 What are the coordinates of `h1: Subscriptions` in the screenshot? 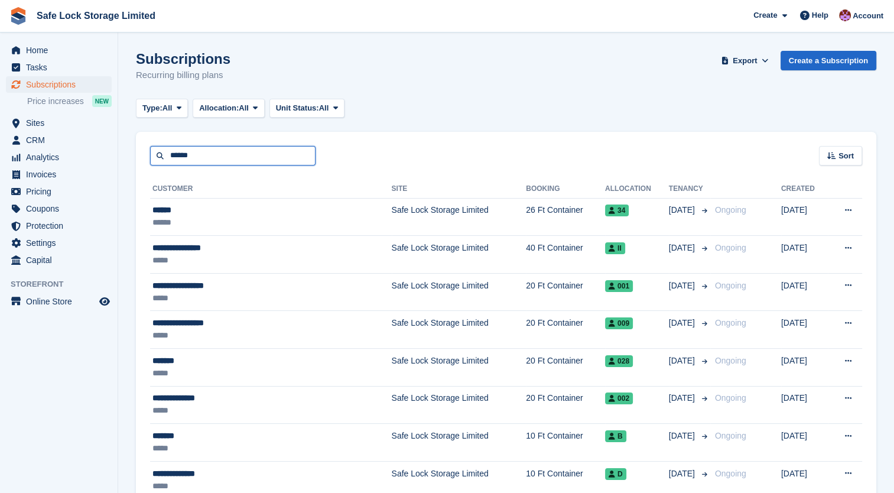 It's located at (183, 58).